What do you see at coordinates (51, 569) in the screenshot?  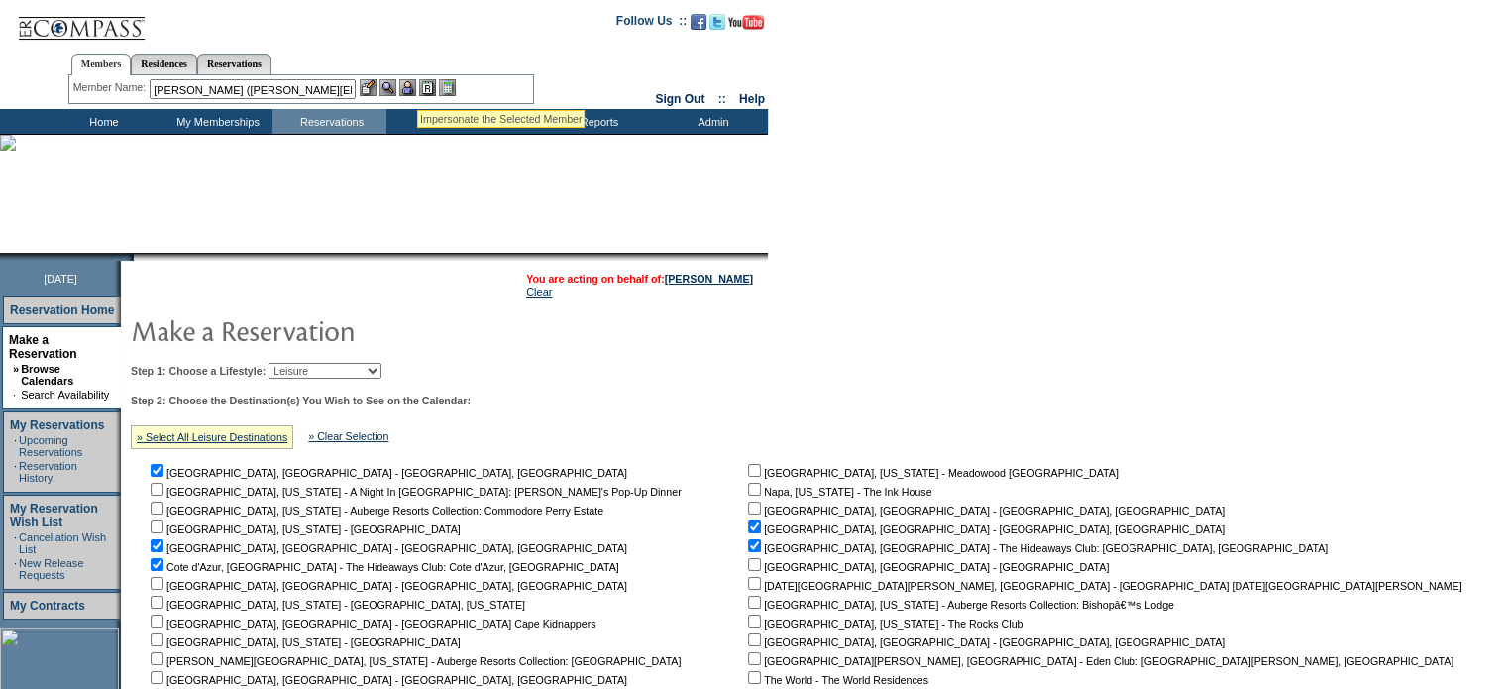 I see `a: New Release Requests` at bounding box center [51, 569].